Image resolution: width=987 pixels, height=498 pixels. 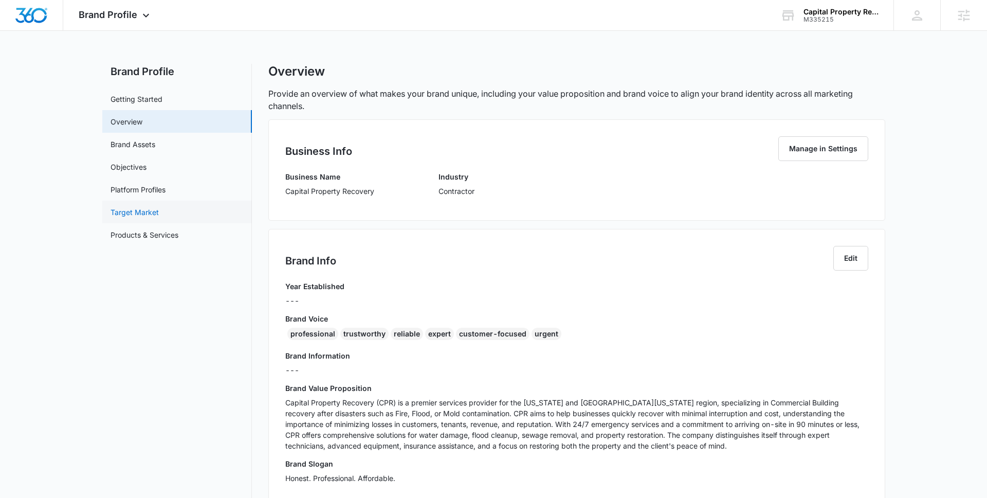 I want to click on h2: Brand Info, so click(x=311, y=261).